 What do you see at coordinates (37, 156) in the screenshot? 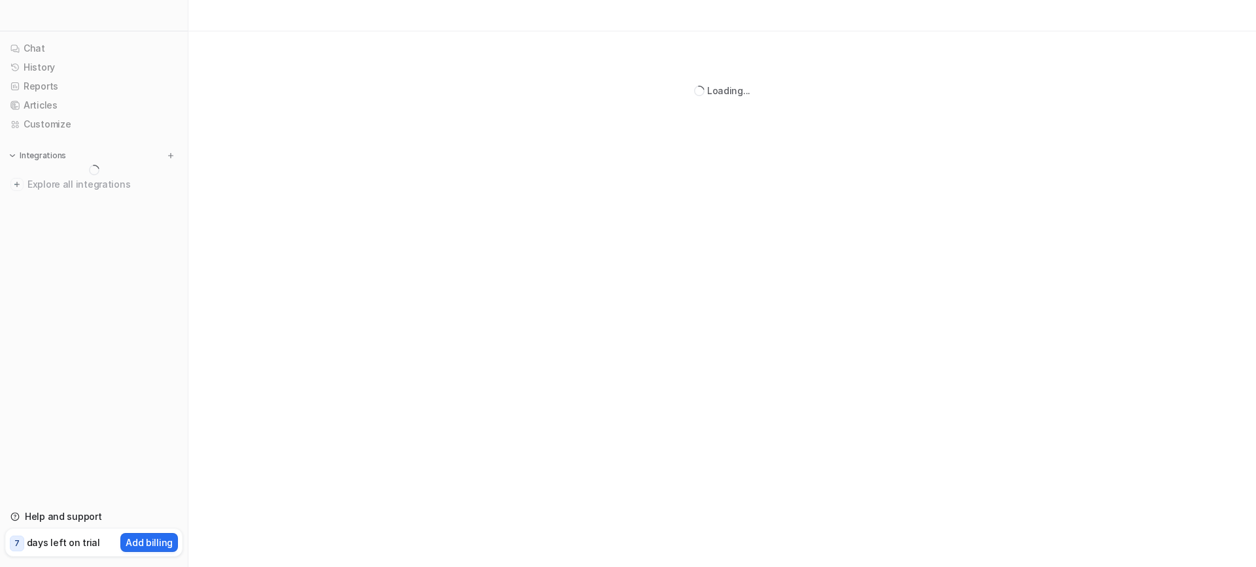
I see `button: Integrations` at bounding box center [37, 156].